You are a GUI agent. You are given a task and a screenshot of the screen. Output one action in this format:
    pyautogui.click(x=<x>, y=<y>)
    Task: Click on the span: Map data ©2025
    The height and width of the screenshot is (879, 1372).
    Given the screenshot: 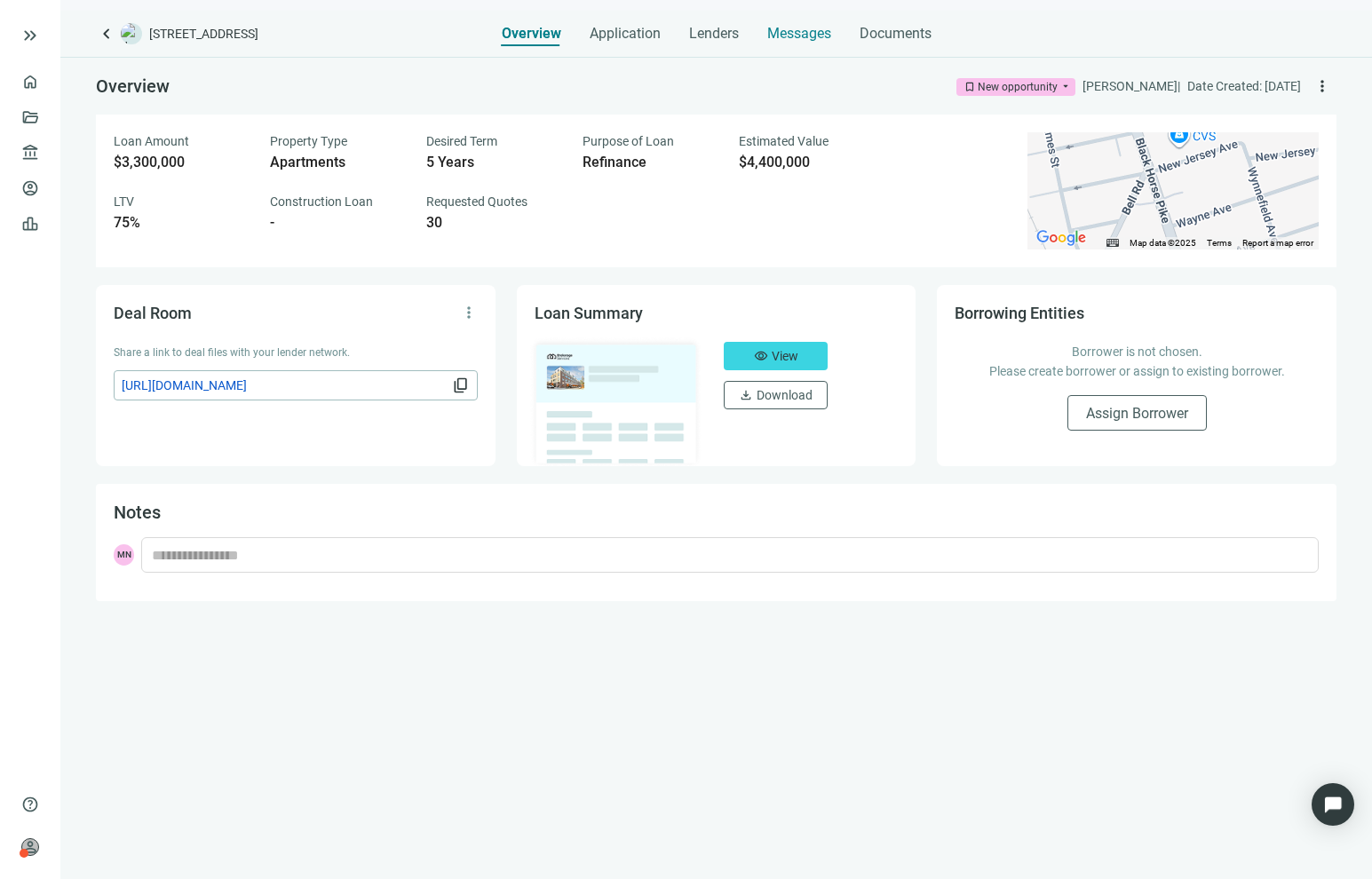 What is the action you would take?
    pyautogui.click(x=1163, y=243)
    